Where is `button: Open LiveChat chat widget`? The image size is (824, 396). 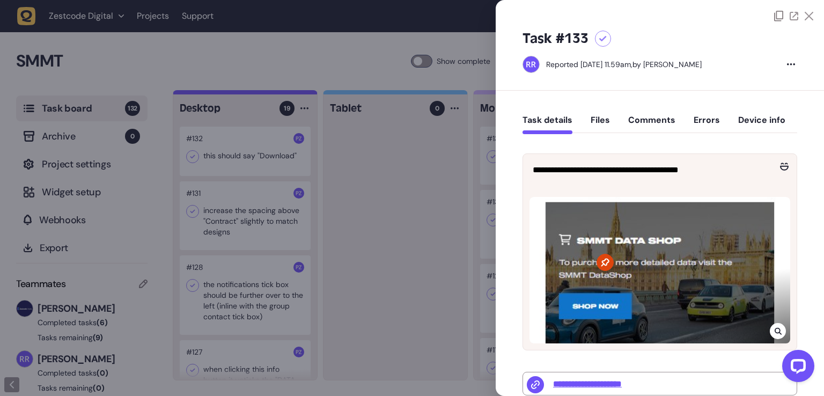
button: Open LiveChat chat widget is located at coordinates (25, 20).